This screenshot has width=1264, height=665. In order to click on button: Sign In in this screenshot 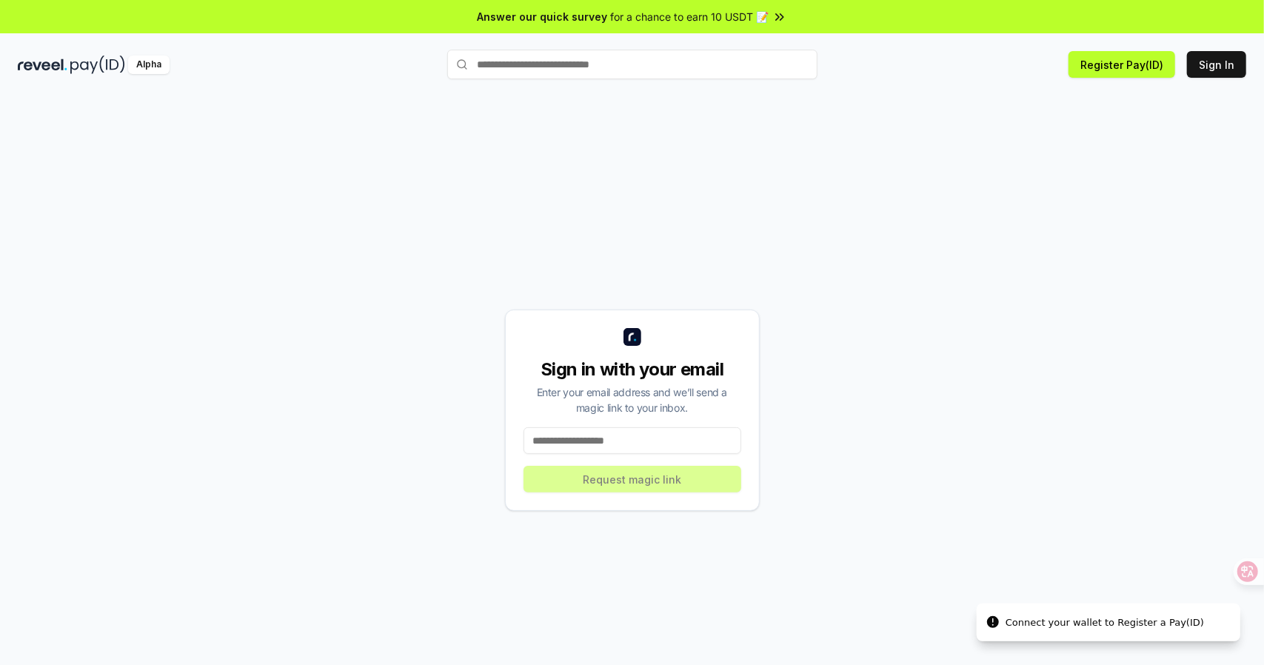, I will do `click(1216, 64)`.